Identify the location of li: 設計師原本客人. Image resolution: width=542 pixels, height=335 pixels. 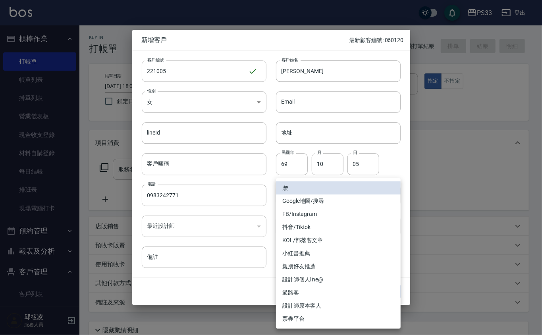
(338, 306).